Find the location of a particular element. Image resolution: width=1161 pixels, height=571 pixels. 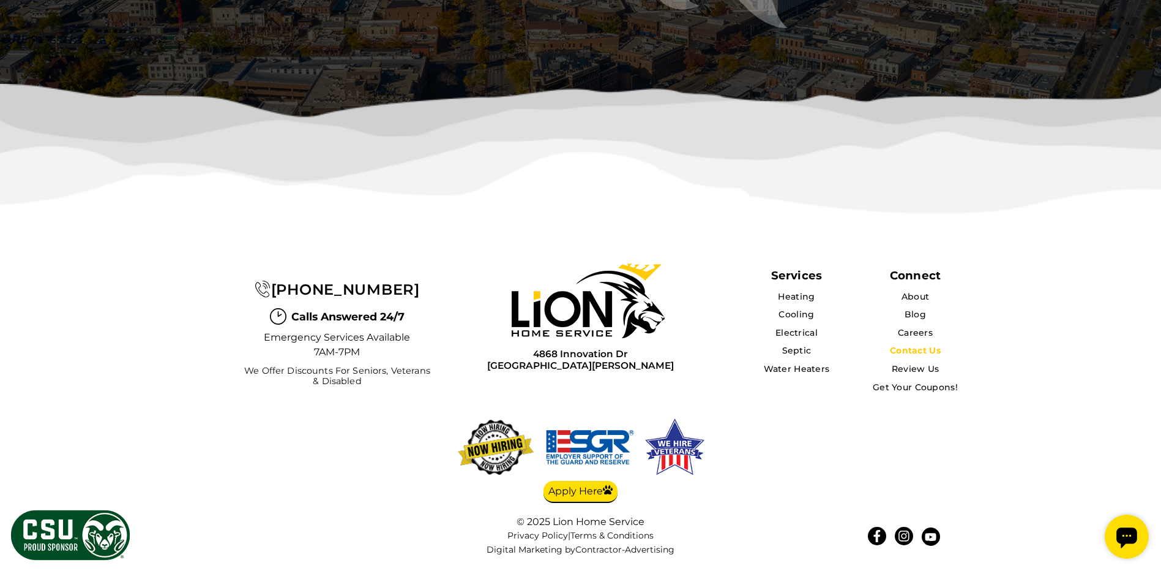

a: Review Us is located at coordinates (916, 369).